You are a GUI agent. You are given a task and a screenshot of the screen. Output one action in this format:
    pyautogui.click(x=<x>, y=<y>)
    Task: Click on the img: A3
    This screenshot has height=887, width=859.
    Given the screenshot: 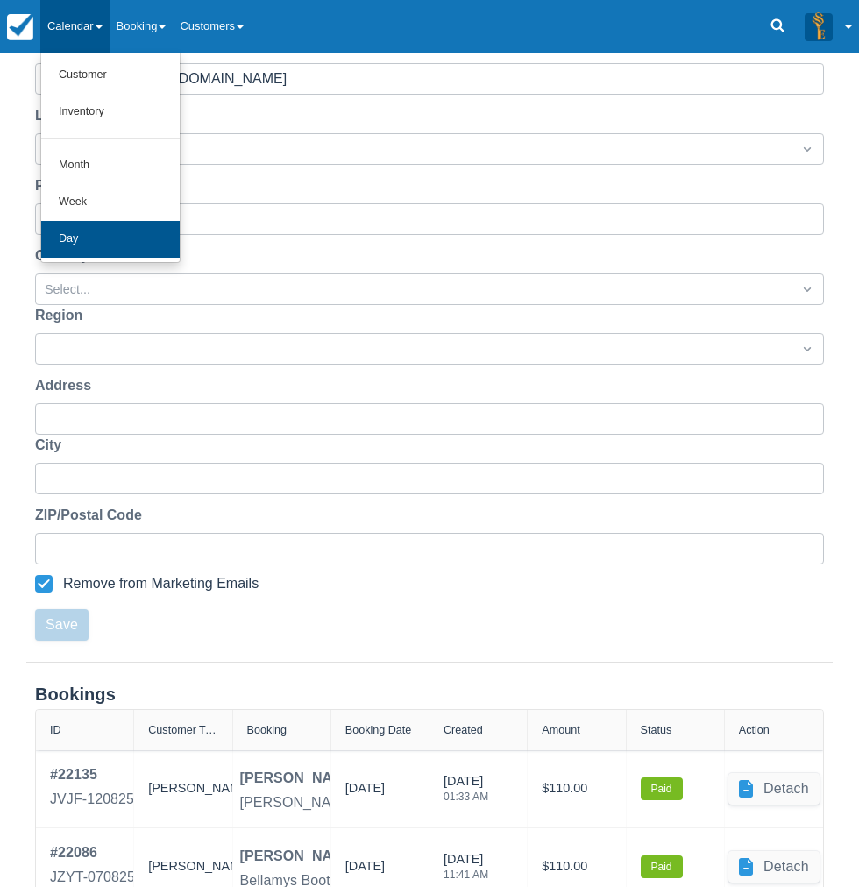 What is the action you would take?
    pyautogui.click(x=818, y=26)
    